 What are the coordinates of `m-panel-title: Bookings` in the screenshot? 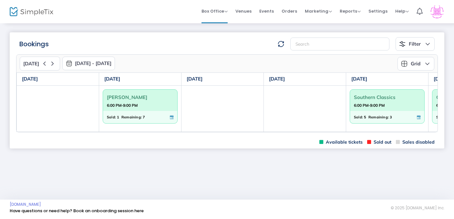 It's located at (34, 44).